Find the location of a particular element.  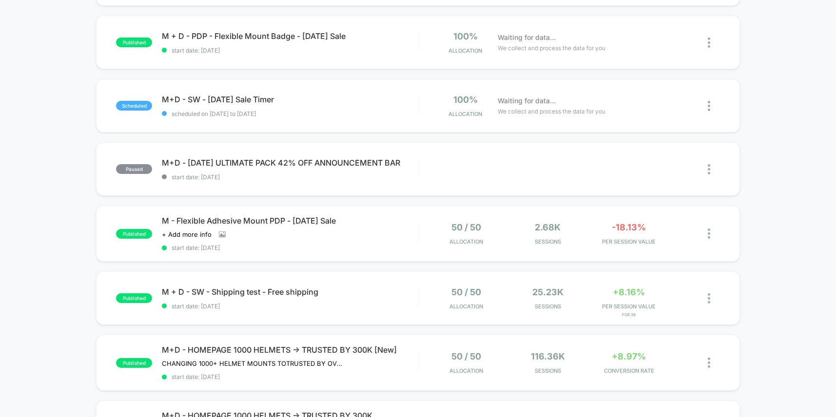

span: -18.13% is located at coordinates (629, 227).